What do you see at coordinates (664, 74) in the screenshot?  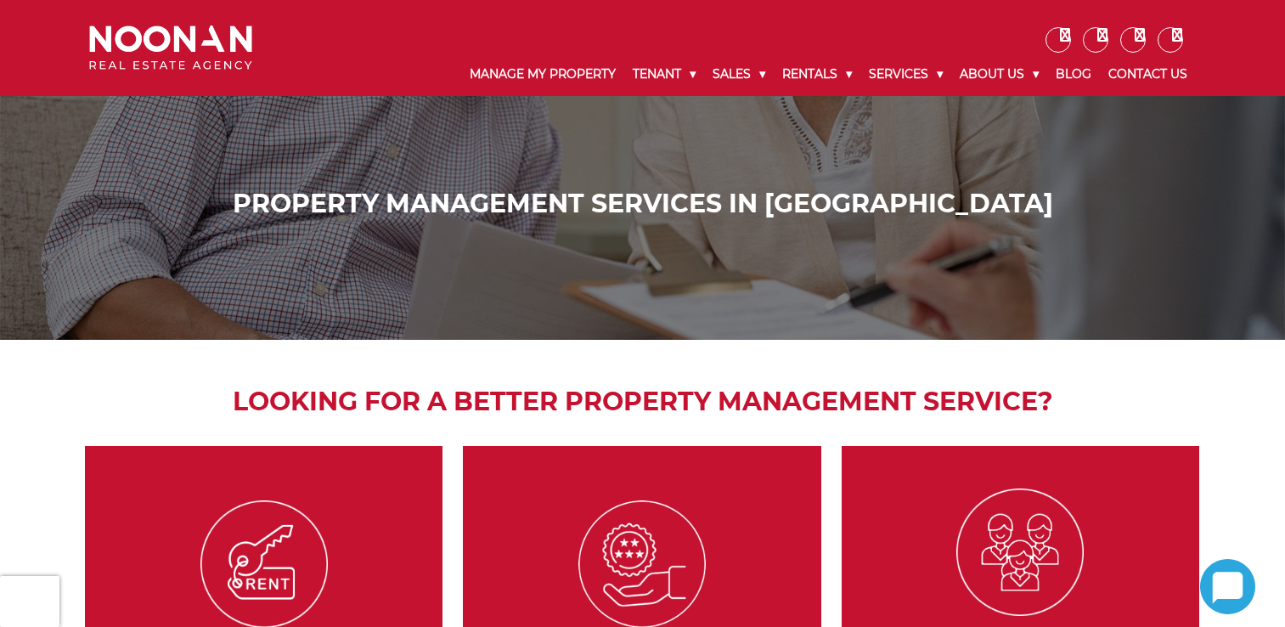 I see `a: Tenant` at bounding box center [664, 74].